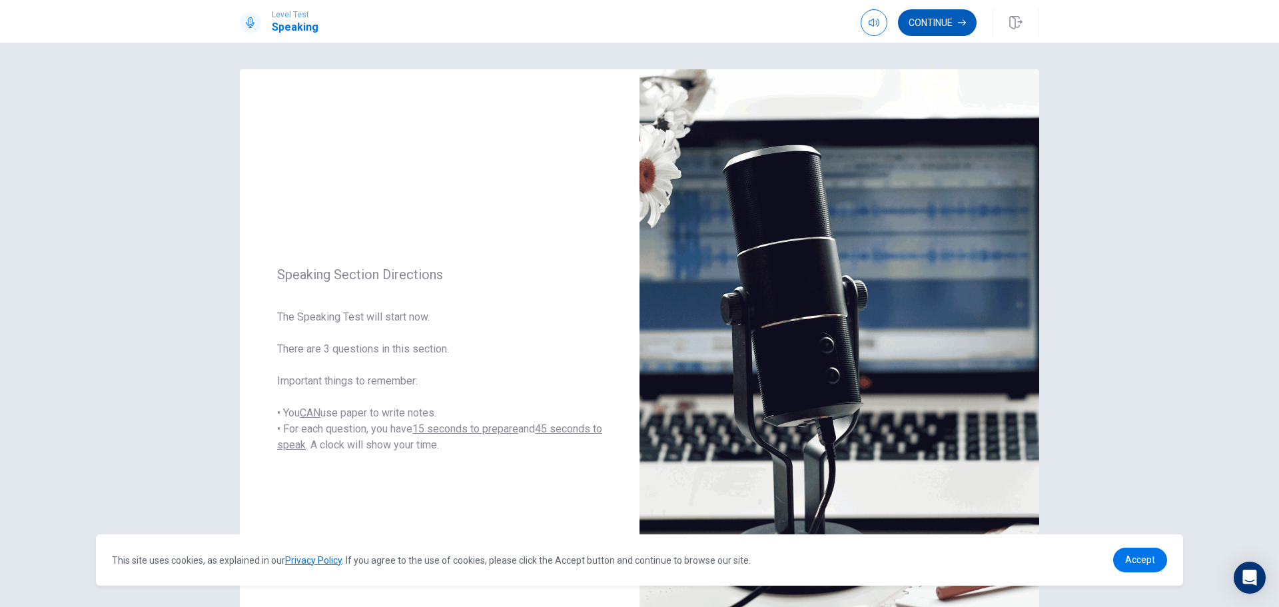 Image resolution: width=1279 pixels, height=607 pixels. I want to click on span: Level Test, so click(295, 15).